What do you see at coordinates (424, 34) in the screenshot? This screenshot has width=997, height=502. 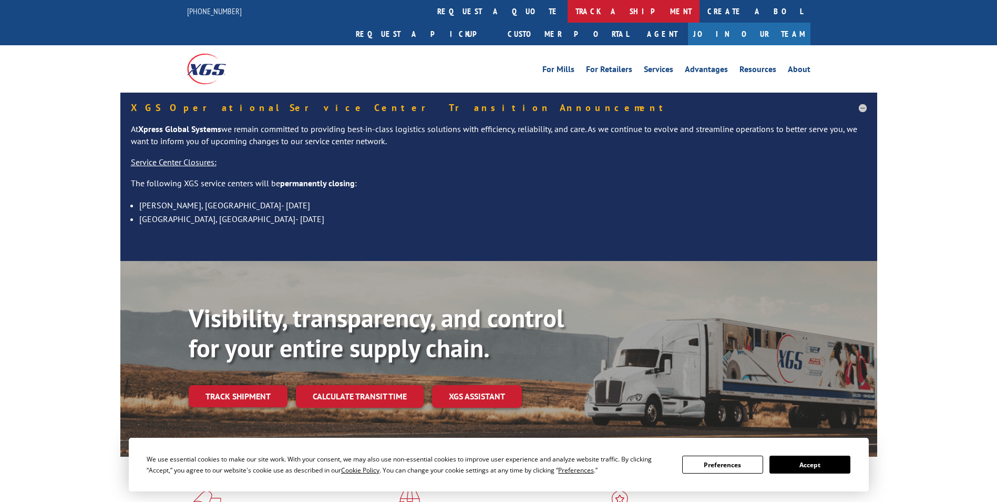 I see `a: Request a pickup` at bounding box center [424, 34].